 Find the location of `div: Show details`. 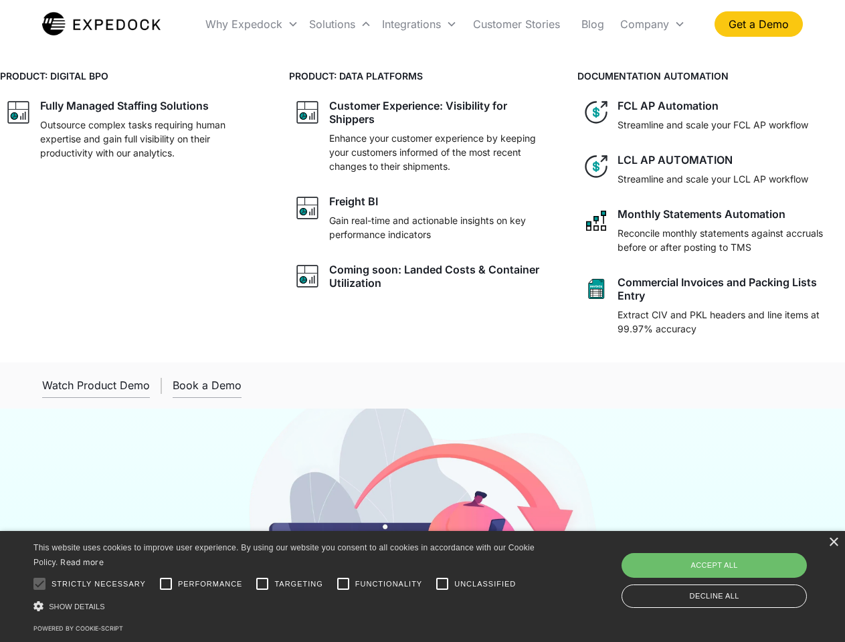

div: Show details is located at coordinates (286, 606).